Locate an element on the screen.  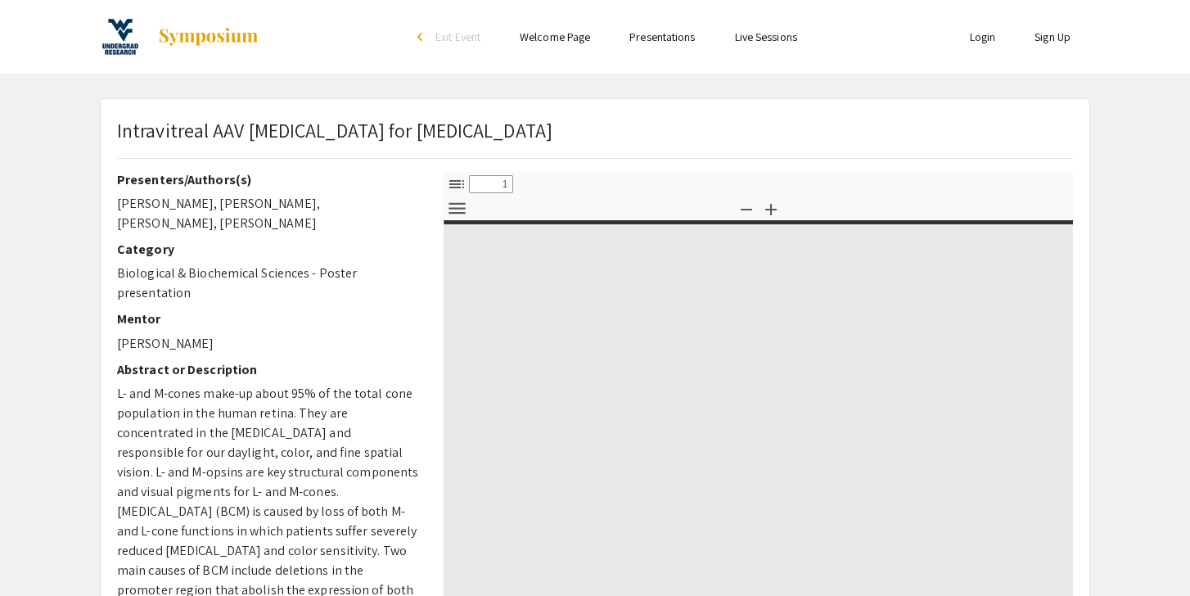
button: Tools is located at coordinates (457, 208).